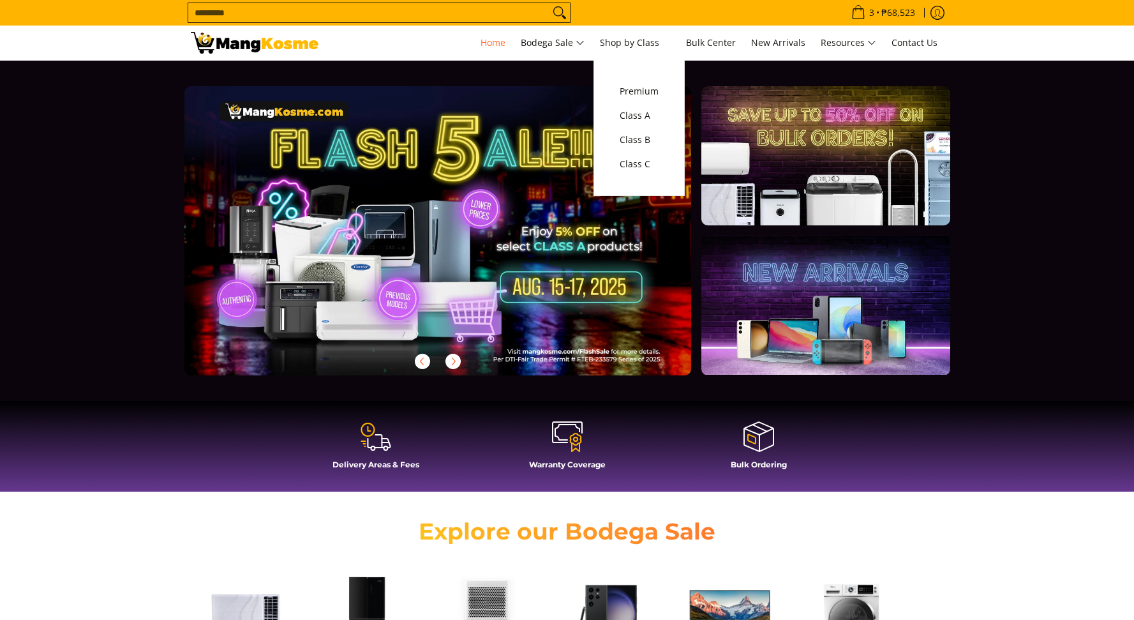  What do you see at coordinates (638, 43) in the screenshot?
I see `nav: Main Menu` at bounding box center [638, 43].